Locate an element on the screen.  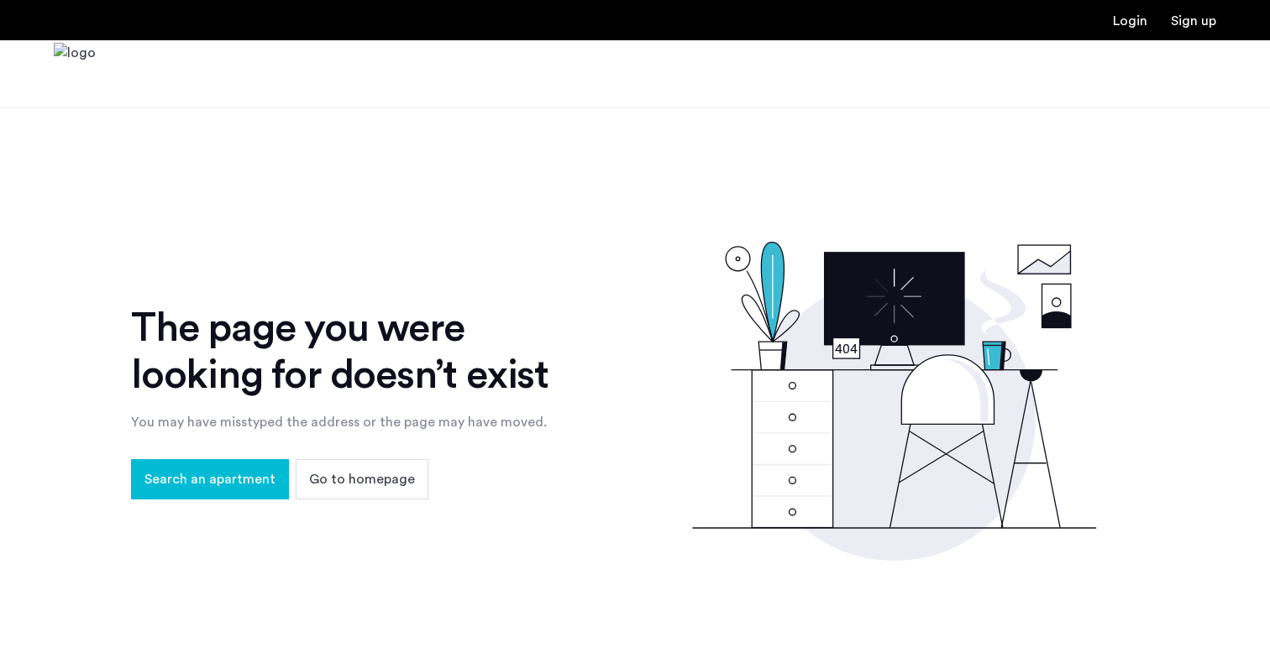
span: Search an apartment is located at coordinates (210, 479).